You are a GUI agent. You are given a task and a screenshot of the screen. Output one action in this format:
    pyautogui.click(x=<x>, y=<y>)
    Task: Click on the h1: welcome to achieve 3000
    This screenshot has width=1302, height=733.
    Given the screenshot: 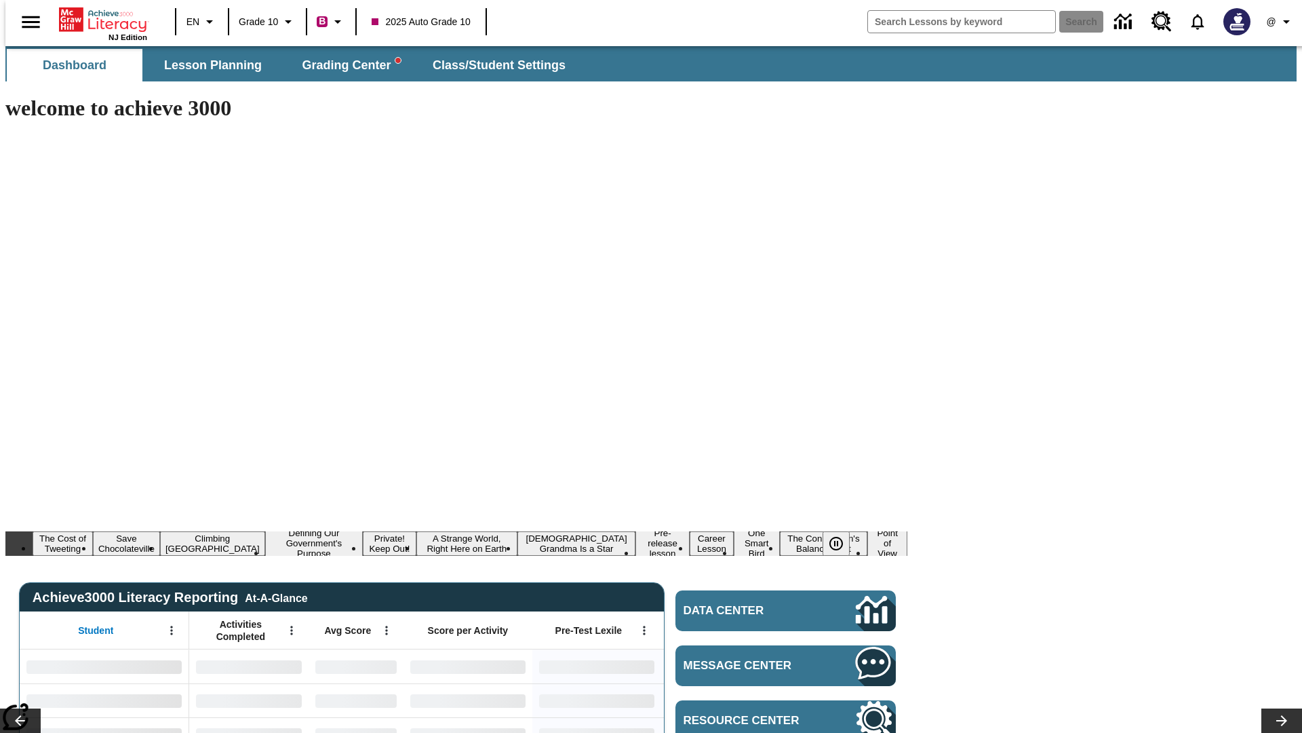 What is the action you would take?
    pyautogui.click(x=456, y=108)
    